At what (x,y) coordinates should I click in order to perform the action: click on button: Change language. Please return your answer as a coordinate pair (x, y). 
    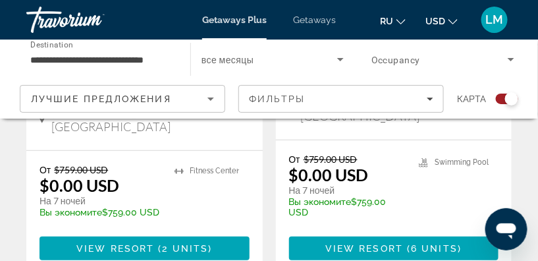
    Looking at the image, I should click on (392, 20).